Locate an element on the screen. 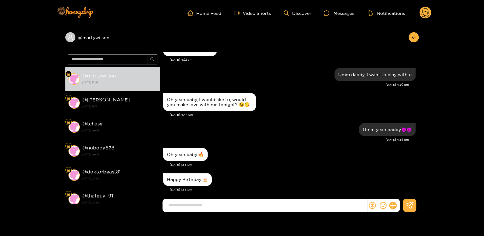  button: arrow-left is located at coordinates (414, 37).